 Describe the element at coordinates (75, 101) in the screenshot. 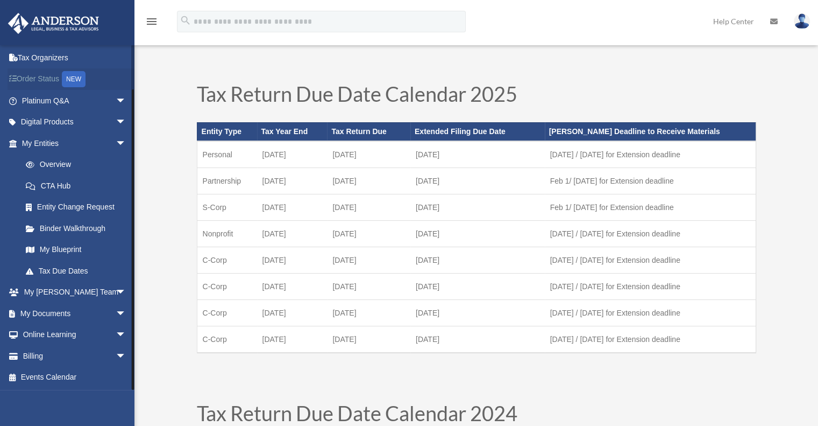

I see `a: Platinum Q&Aarrow_drop_down` at that location.